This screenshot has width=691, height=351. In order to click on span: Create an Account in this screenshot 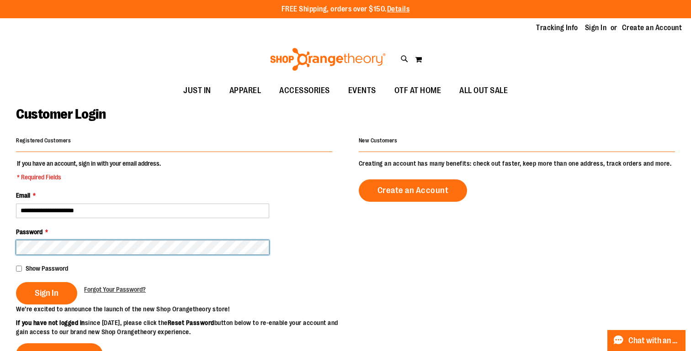, I will do `click(413, 191)`.